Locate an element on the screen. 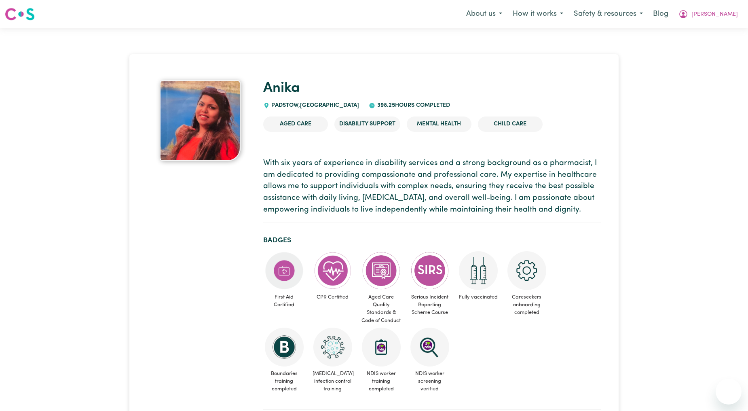  img: CS Academy: Boundaries in care and support work course completed is located at coordinates (284, 347).